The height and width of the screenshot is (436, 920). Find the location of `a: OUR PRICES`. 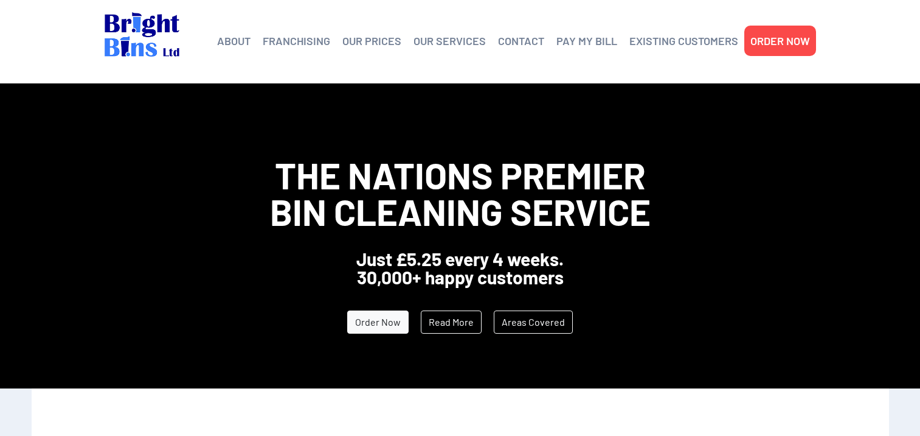

a: OUR PRICES is located at coordinates (372, 41).